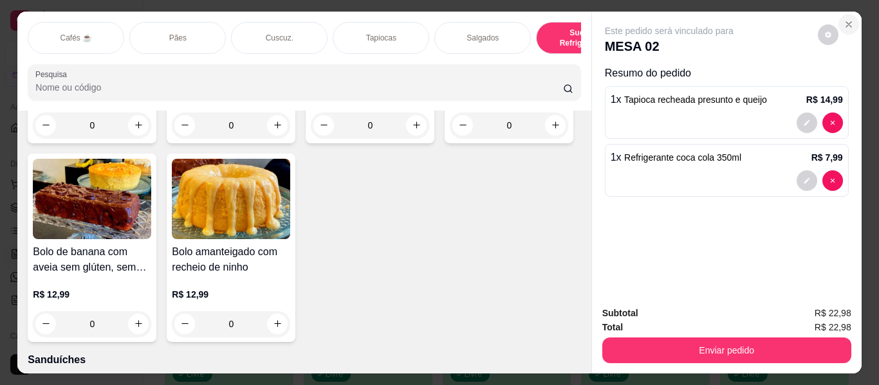 Image resolution: width=879 pixels, height=385 pixels. I want to click on p: Salgados, so click(482, 38).